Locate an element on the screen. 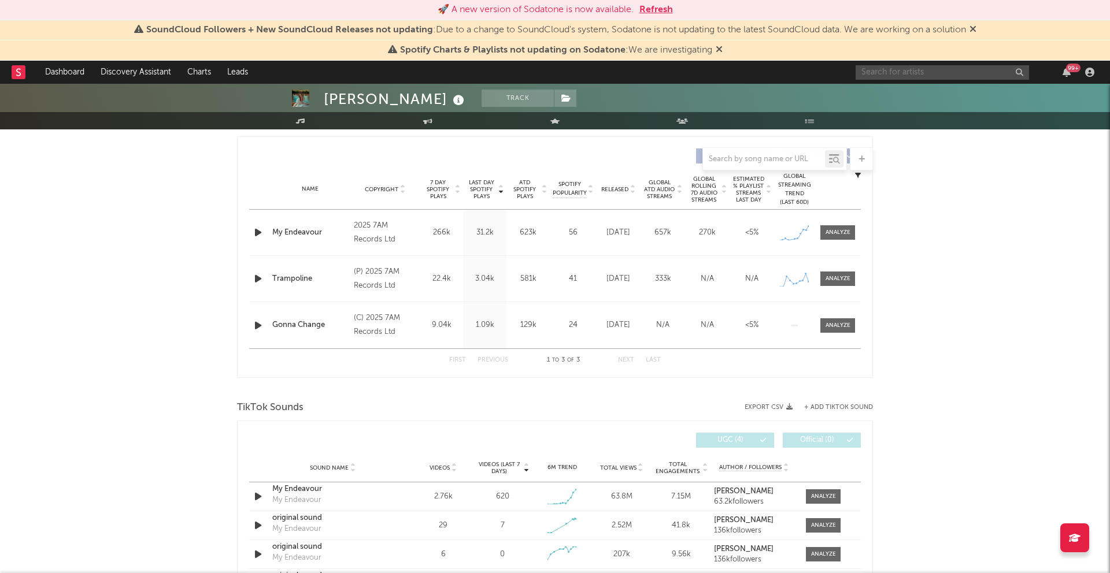 The height and width of the screenshot is (573, 1110). span: of is located at coordinates (570, 360).